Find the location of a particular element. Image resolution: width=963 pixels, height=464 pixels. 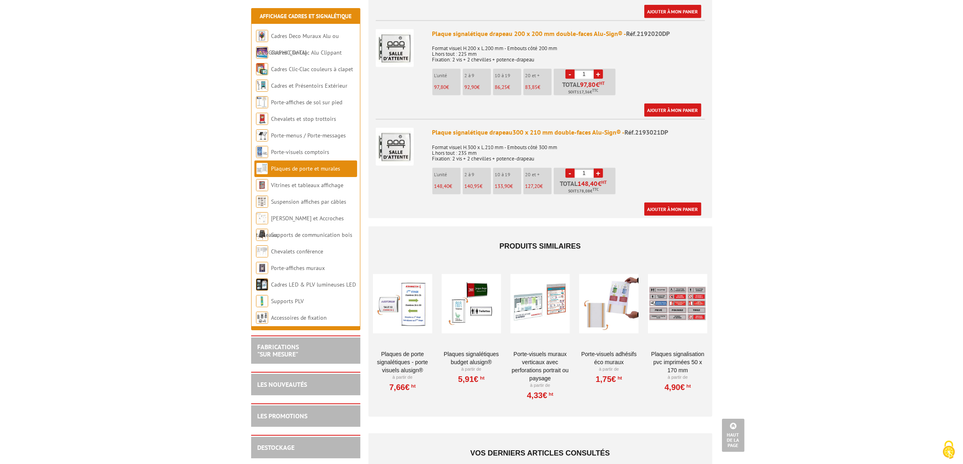

a: Chevalets conférence is located at coordinates (297, 252).